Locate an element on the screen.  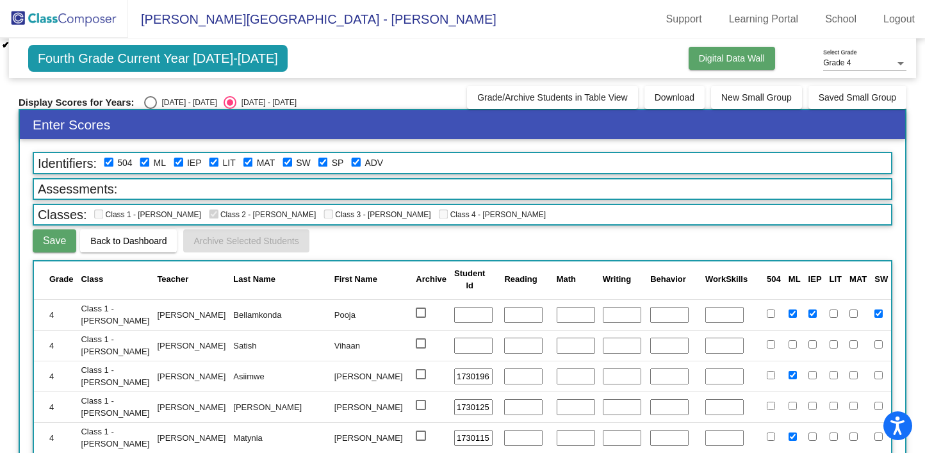
label: 504 Plan is located at coordinates (124, 163).